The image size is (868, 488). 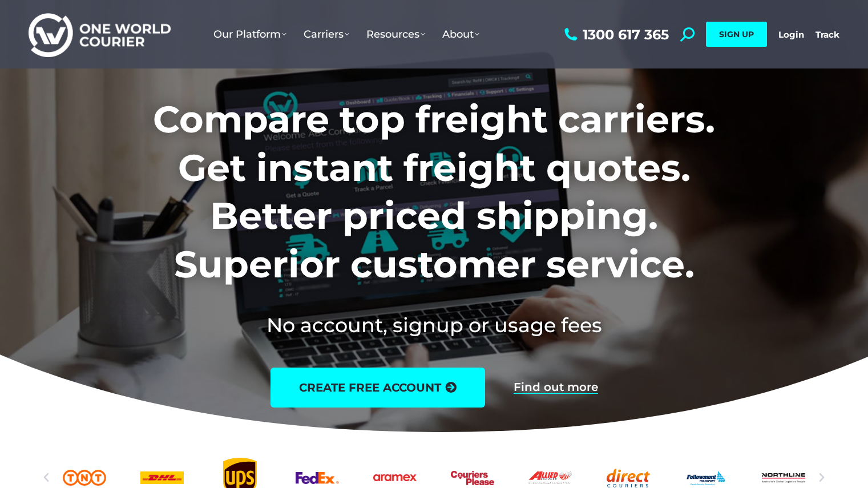 What do you see at coordinates (378, 387) in the screenshot?
I see `a: create free account` at bounding box center [378, 387].